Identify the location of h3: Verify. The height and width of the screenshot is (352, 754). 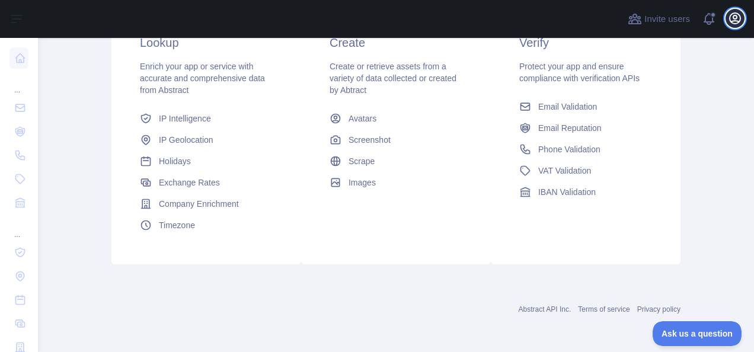
(586, 43).